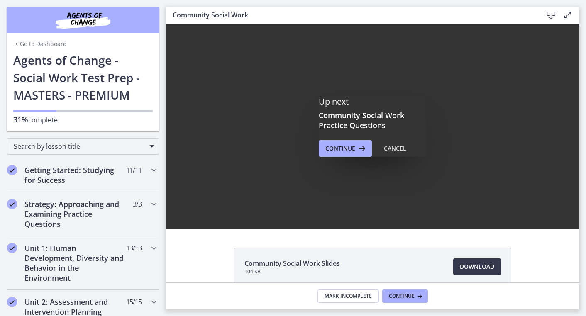 This screenshot has height=316, width=586. What do you see at coordinates (477, 267) in the screenshot?
I see `span: Download` at bounding box center [477, 267].